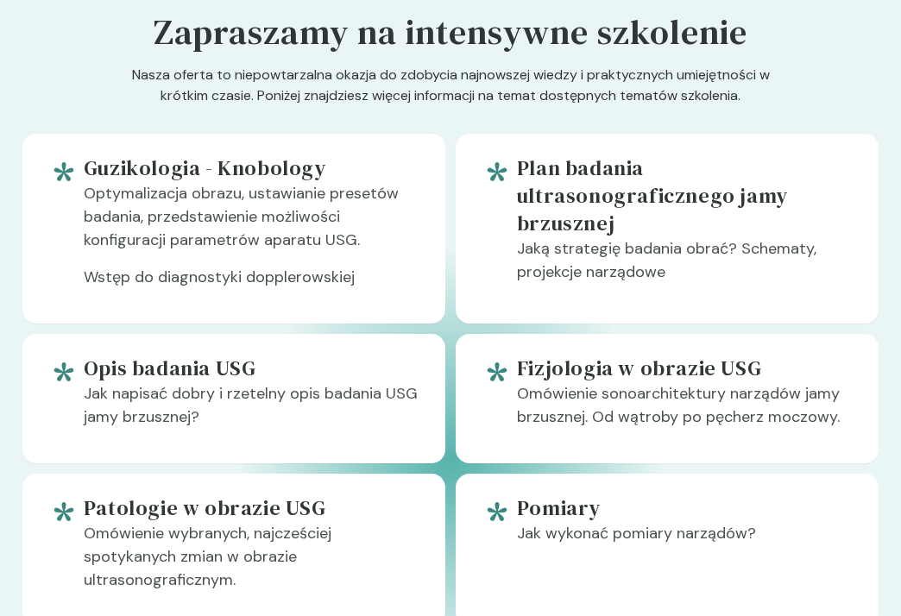  Describe the element at coordinates (684, 196) in the screenshot. I see `h5: Plan badania ultrasonograficznego jamy brzusznej` at that location.